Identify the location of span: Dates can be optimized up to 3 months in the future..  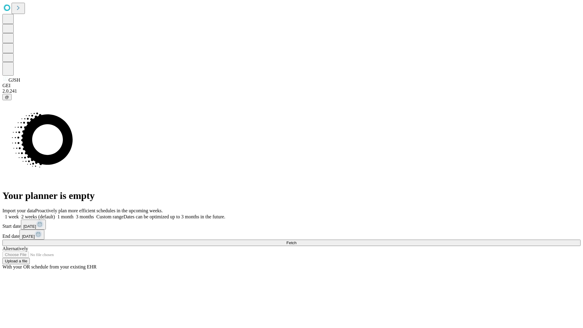
(174, 216).